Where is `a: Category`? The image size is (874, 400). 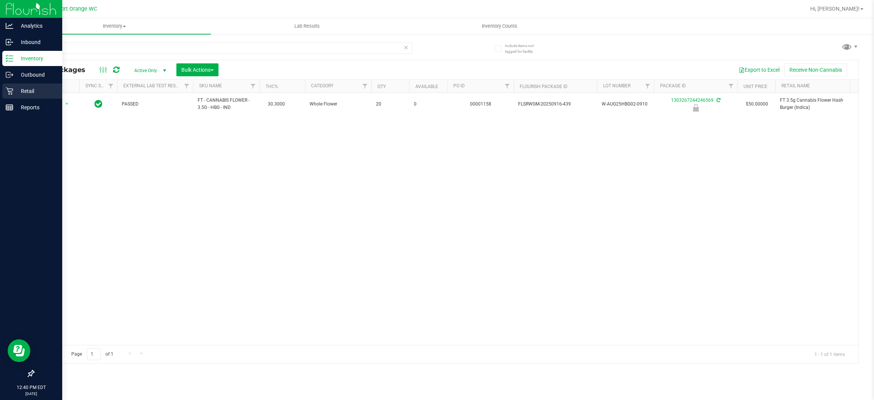 a: Category is located at coordinates (322, 86).